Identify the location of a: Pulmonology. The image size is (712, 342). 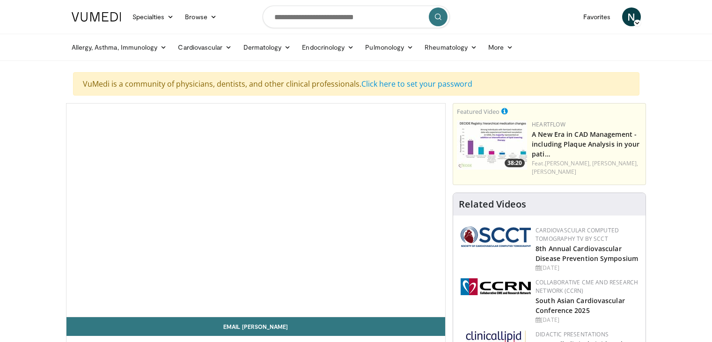
(389, 47).